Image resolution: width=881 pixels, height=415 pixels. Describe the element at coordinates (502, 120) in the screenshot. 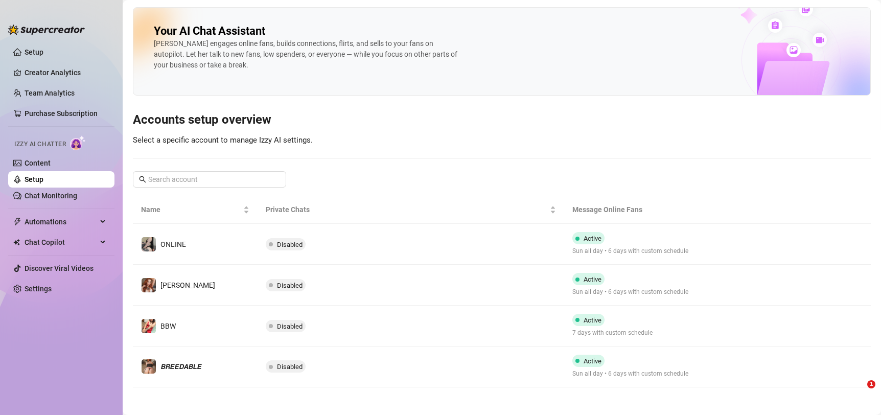

I see `h3: Accounts setup overview` at that location.